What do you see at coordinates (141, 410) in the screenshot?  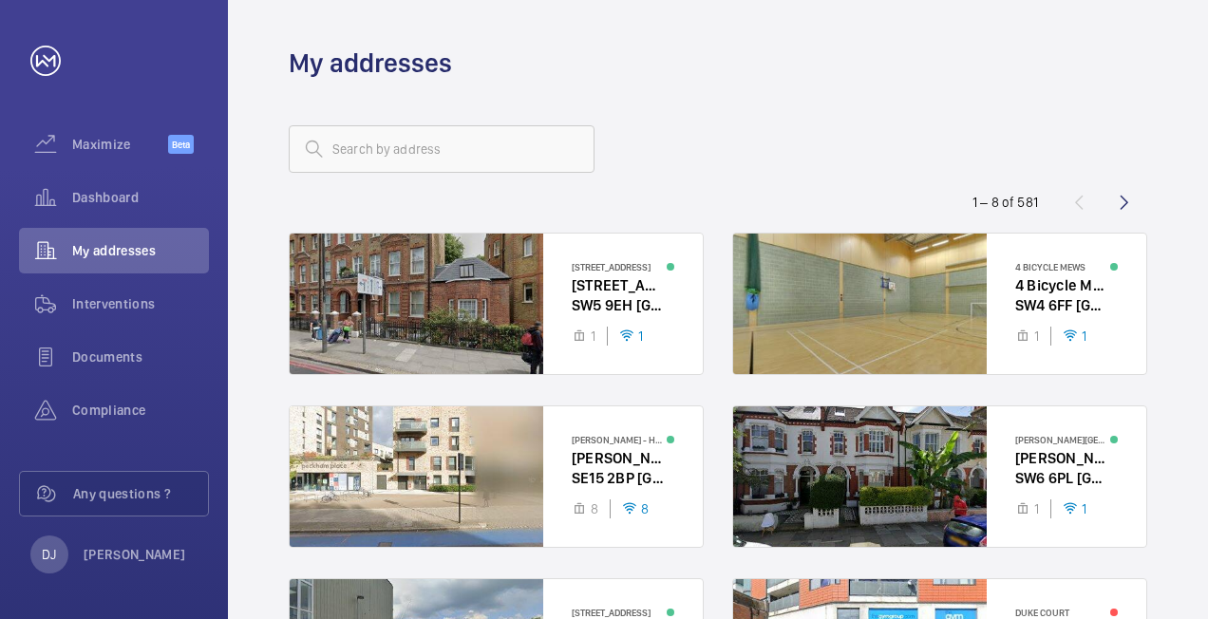 I see `span: Compliance` at bounding box center [141, 410].